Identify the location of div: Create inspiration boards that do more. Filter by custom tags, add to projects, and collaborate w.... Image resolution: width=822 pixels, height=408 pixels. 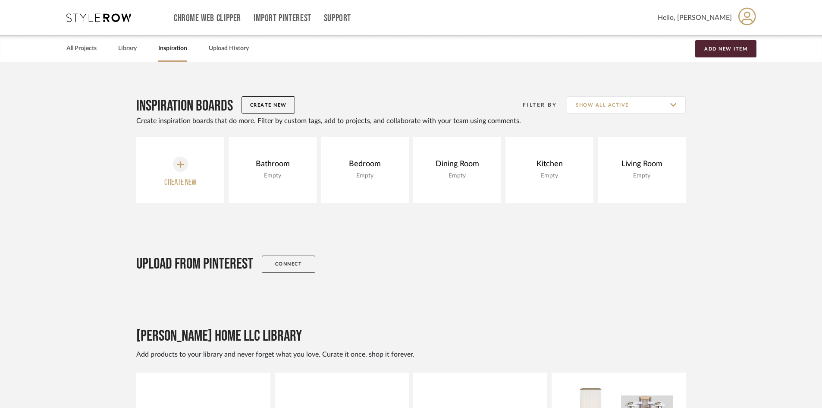
(411, 121).